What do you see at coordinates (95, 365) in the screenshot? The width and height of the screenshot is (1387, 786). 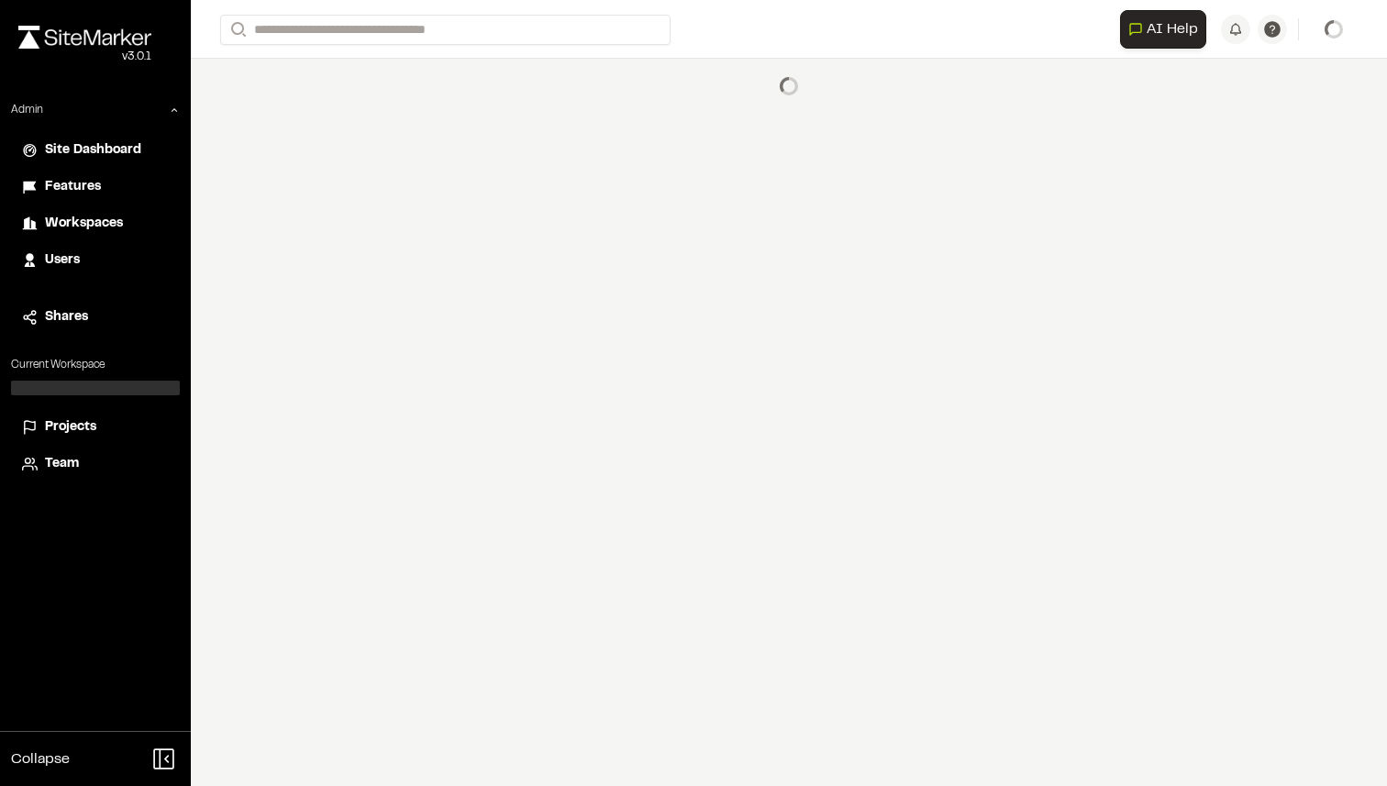 I see `p: Current Workspace` at bounding box center [95, 365].